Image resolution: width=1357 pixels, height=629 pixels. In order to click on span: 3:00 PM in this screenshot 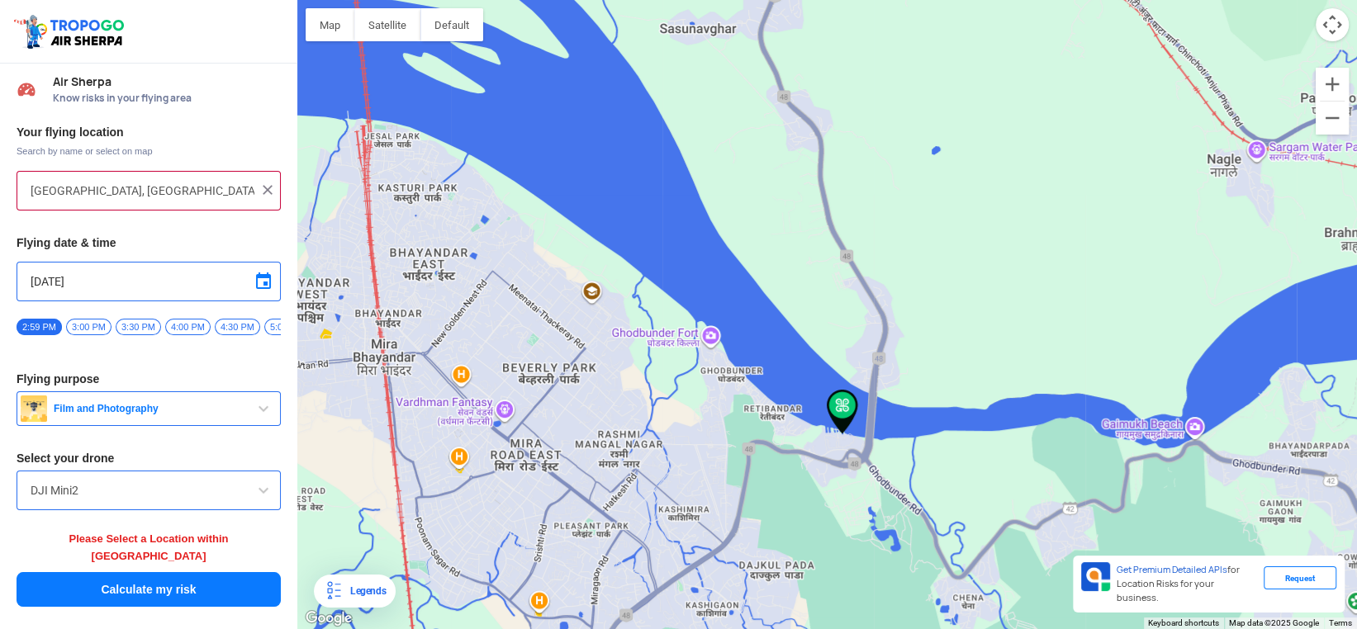, I will do `click(88, 327)`.